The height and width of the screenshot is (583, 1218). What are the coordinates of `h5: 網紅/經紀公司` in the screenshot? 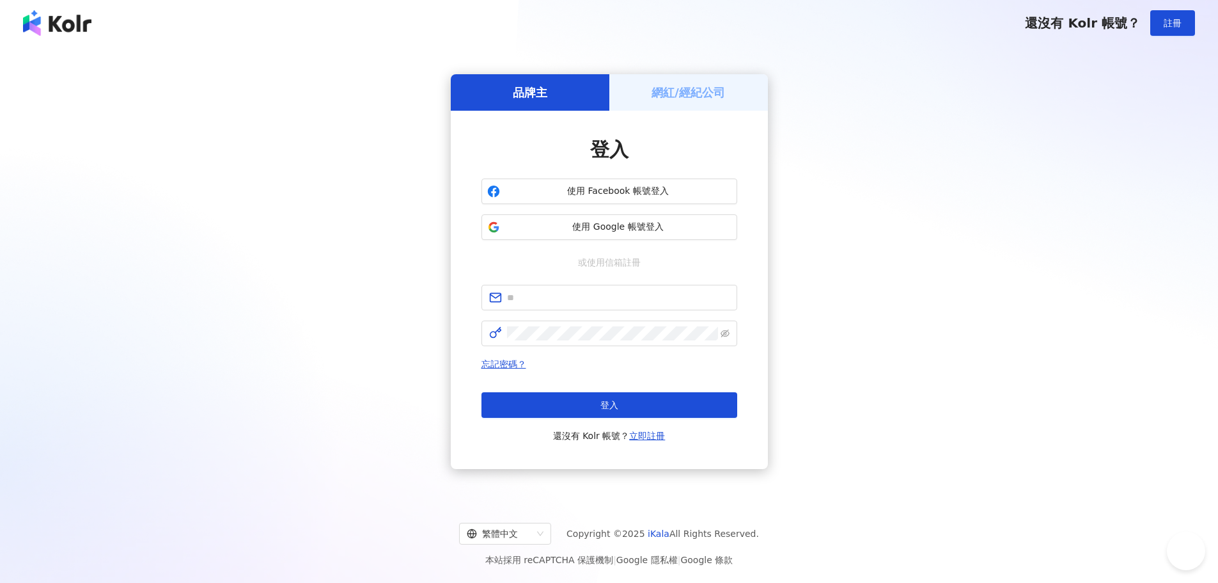 It's located at (688, 92).